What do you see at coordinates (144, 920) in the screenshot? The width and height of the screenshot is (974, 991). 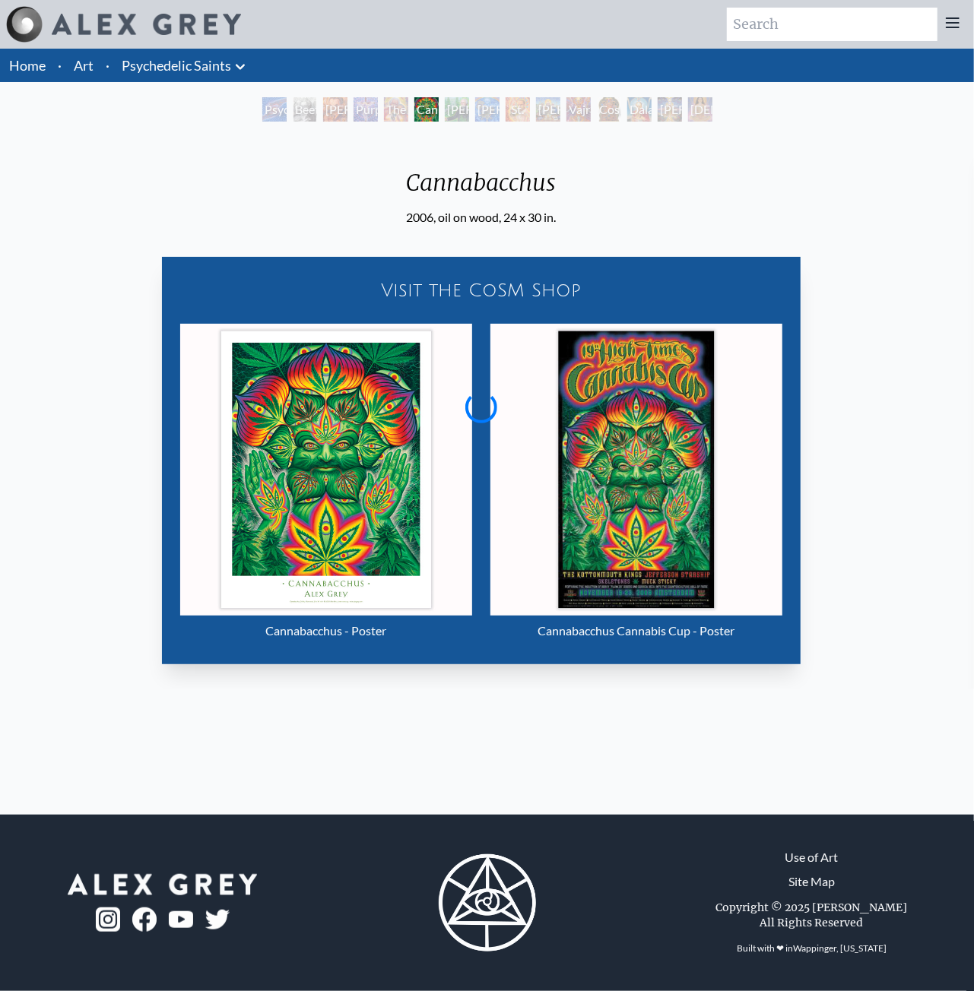 I see `img: fb-logo.png` at bounding box center [144, 920].